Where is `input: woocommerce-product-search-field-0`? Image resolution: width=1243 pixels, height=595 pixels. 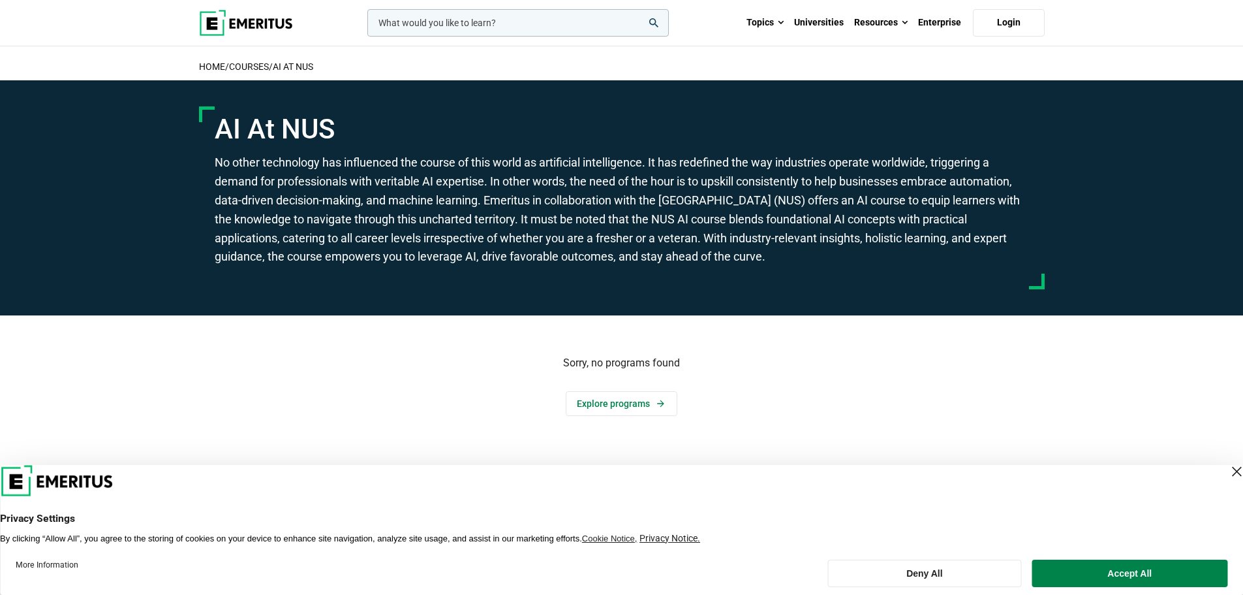 input: woocommerce-product-search-field-0 is located at coordinates (518, 23).